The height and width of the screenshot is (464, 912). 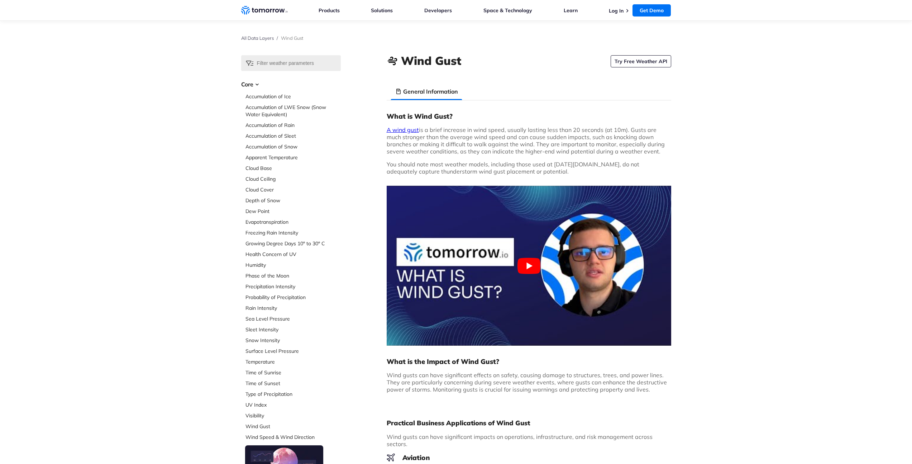 What do you see at coordinates (293, 394) in the screenshot?
I see `a: Type of Precipitation` at bounding box center [293, 394].